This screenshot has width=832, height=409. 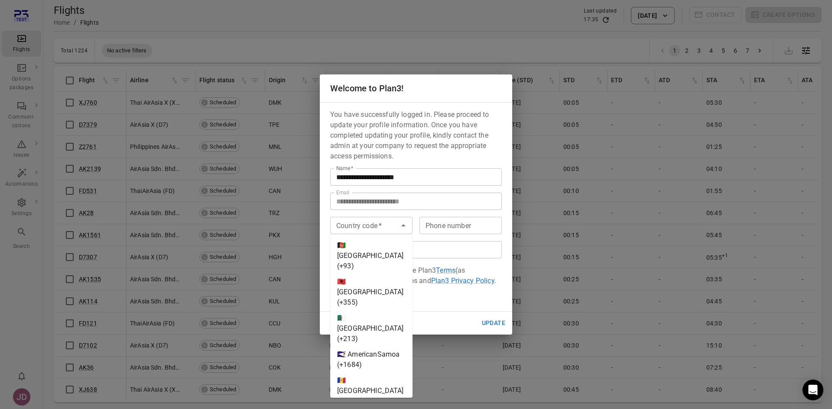 I want to click on a: Terms, so click(x=445, y=270).